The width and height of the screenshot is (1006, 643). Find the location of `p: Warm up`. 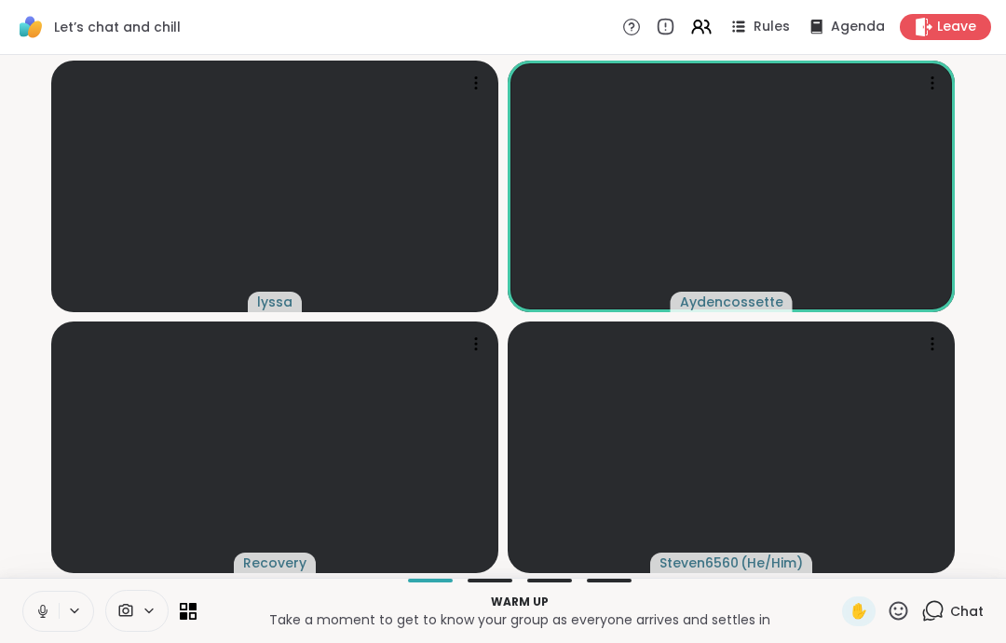

p: Warm up is located at coordinates (519, 602).